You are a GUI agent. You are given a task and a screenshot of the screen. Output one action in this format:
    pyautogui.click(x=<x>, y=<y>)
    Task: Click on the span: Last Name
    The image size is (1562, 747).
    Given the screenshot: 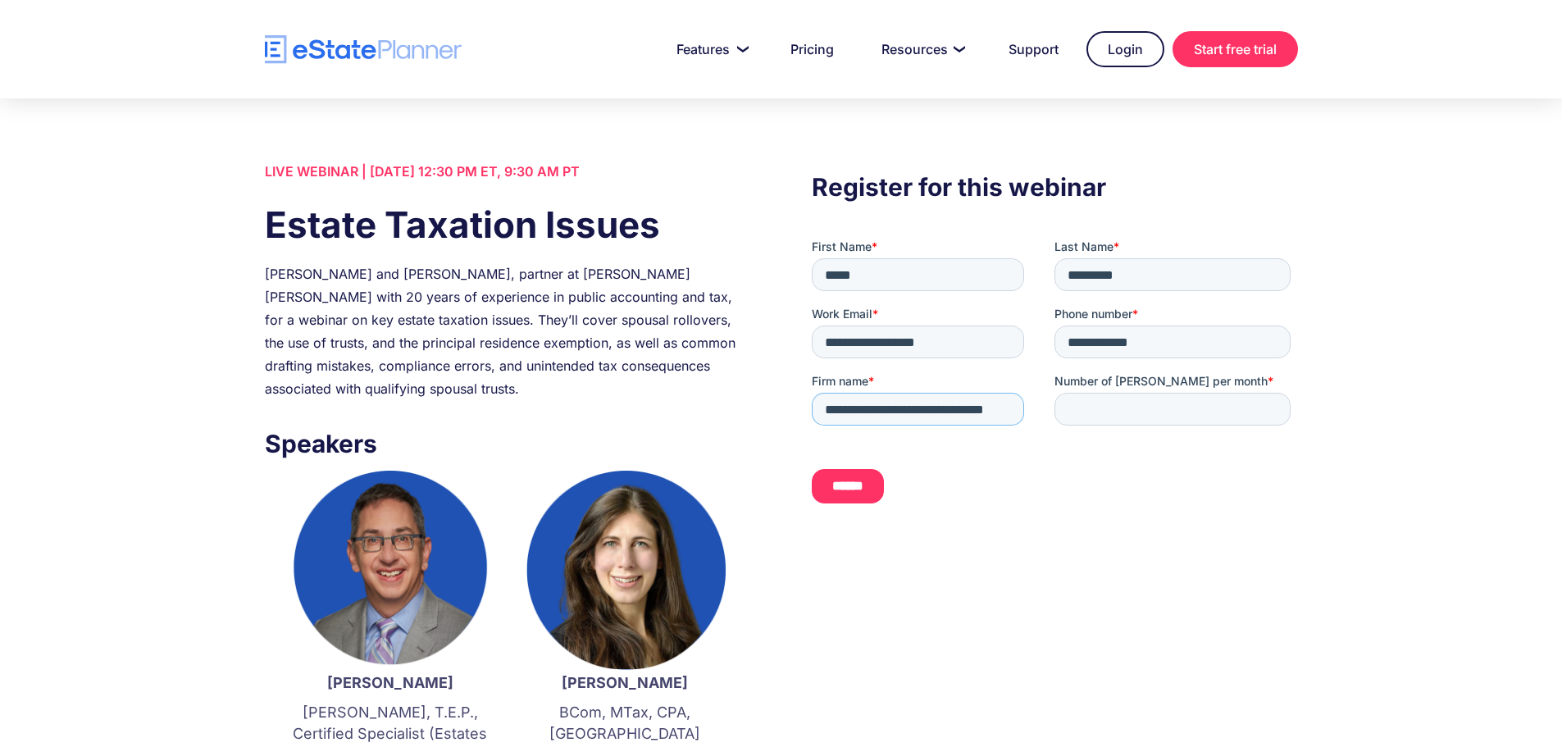 What is the action you would take?
    pyautogui.click(x=272, y=7)
    